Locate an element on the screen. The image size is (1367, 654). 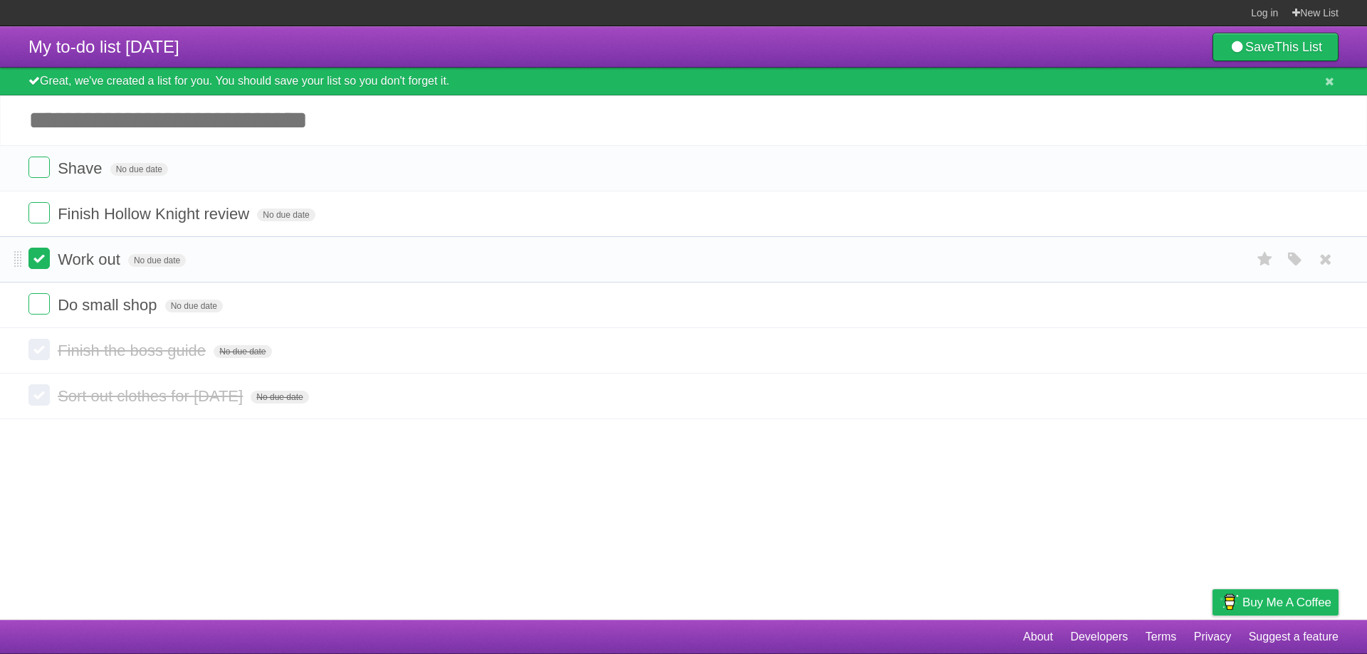
a: Buy me a coffee is located at coordinates (1275, 602).